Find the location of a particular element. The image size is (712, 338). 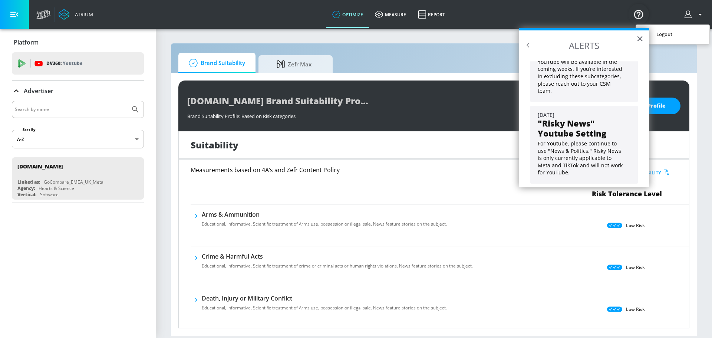

div: Resource Center is located at coordinates (584, 108).